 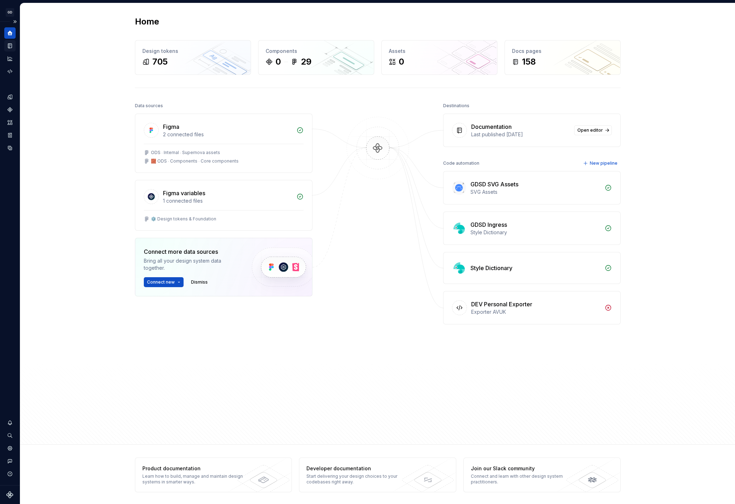 I want to click on div: GD, so click(x=10, y=12).